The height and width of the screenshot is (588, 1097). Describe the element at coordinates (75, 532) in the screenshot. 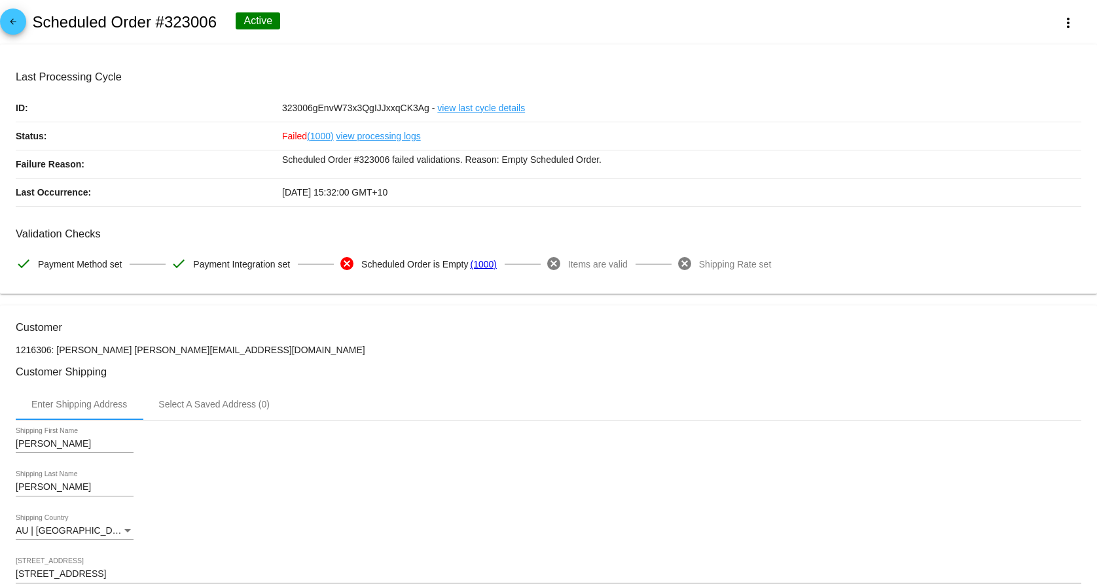

I see `mat-select: Shipping Country` at that location.